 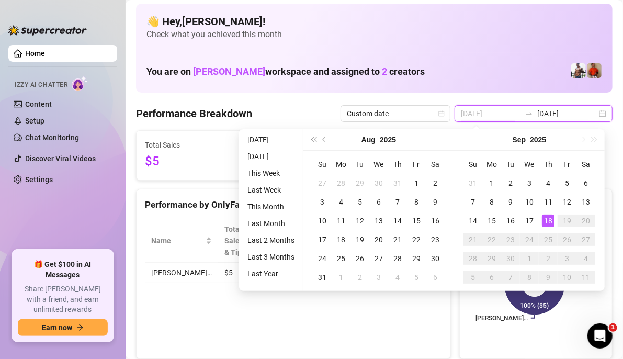 What do you see at coordinates (63, 328) in the screenshot?
I see `button: Earn nowarrow-right` at bounding box center [63, 328].